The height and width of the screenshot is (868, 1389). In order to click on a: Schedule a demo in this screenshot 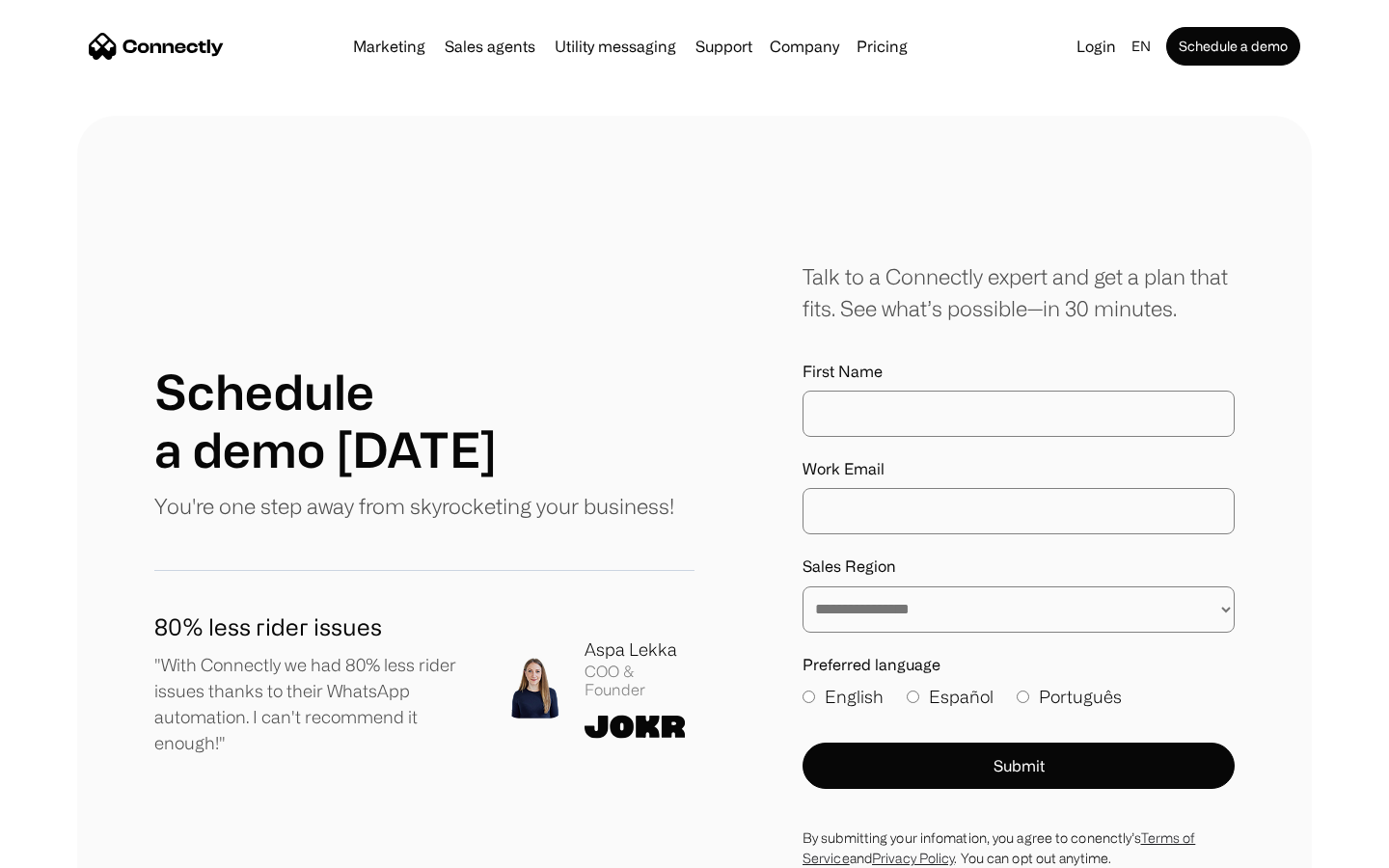, I will do `click(1233, 46)`.